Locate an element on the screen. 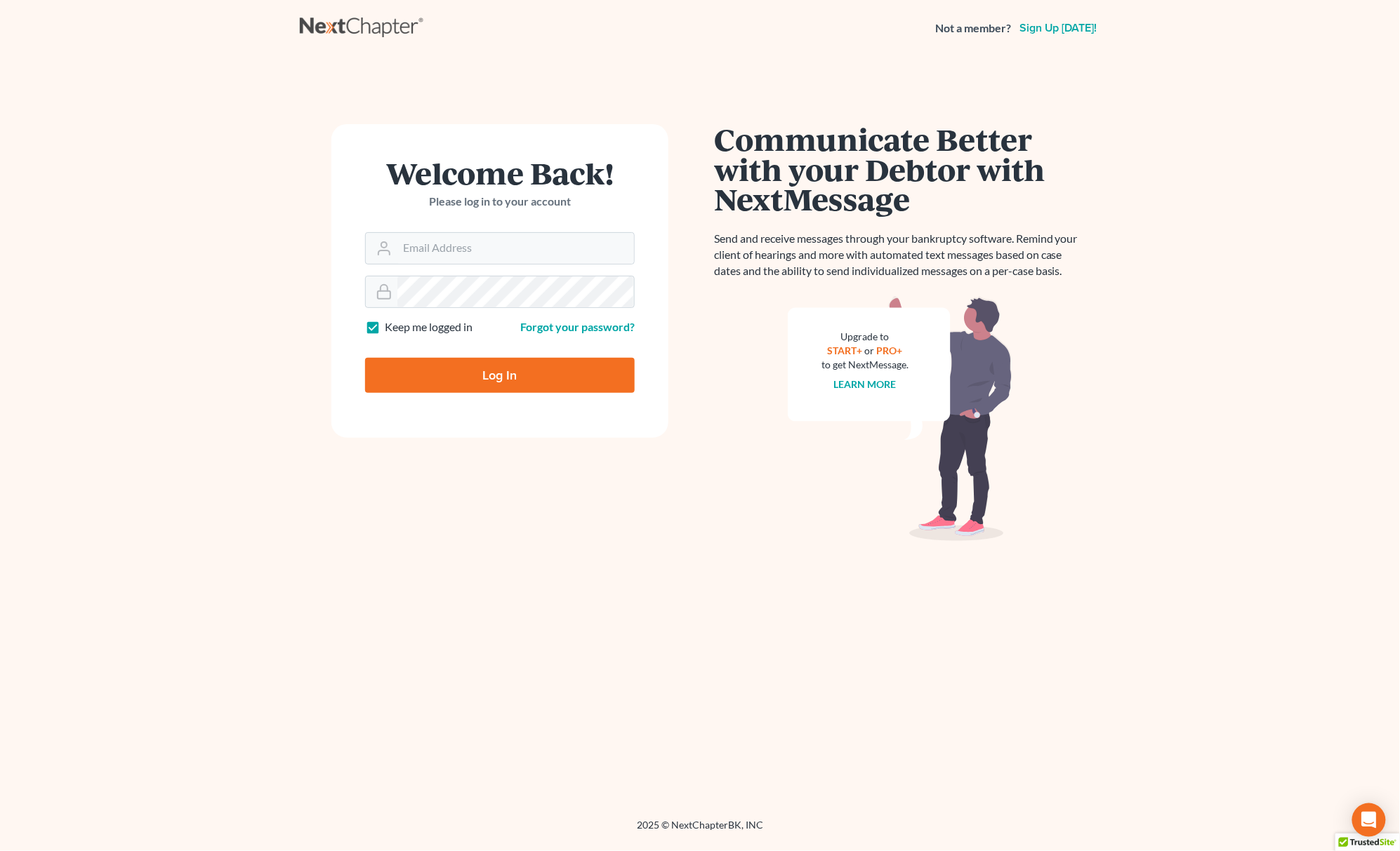 Image resolution: width=1400 pixels, height=851 pixels. label: Keep me logged in is located at coordinates (428, 327).